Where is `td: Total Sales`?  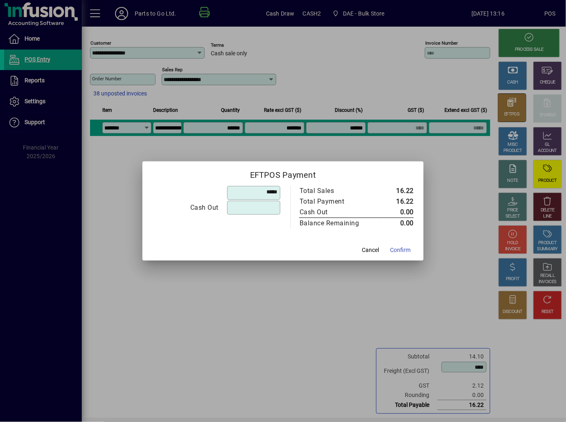
td: Total Sales is located at coordinates (338, 191).